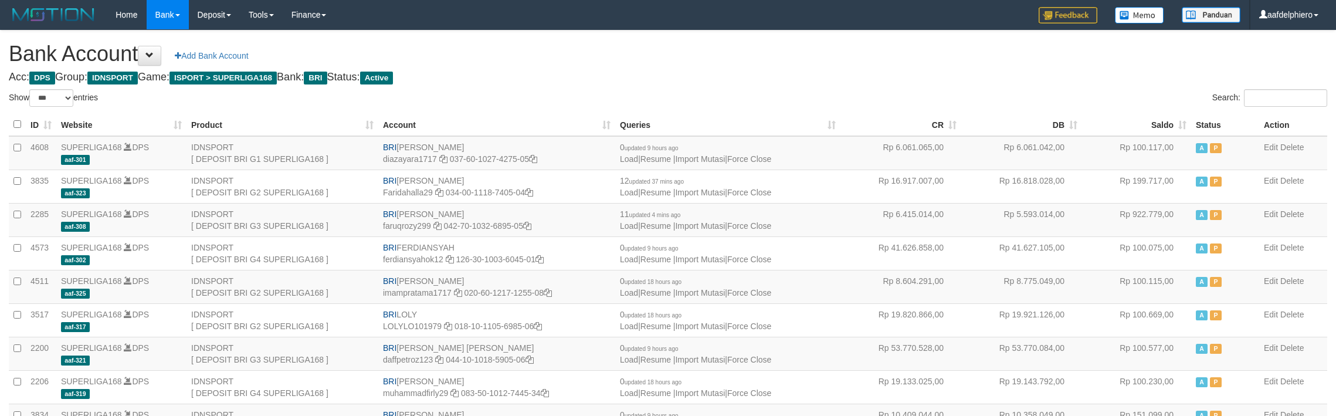  What do you see at coordinates (668, 54) in the screenshot?
I see `h1: Bank Account` at bounding box center [668, 54].